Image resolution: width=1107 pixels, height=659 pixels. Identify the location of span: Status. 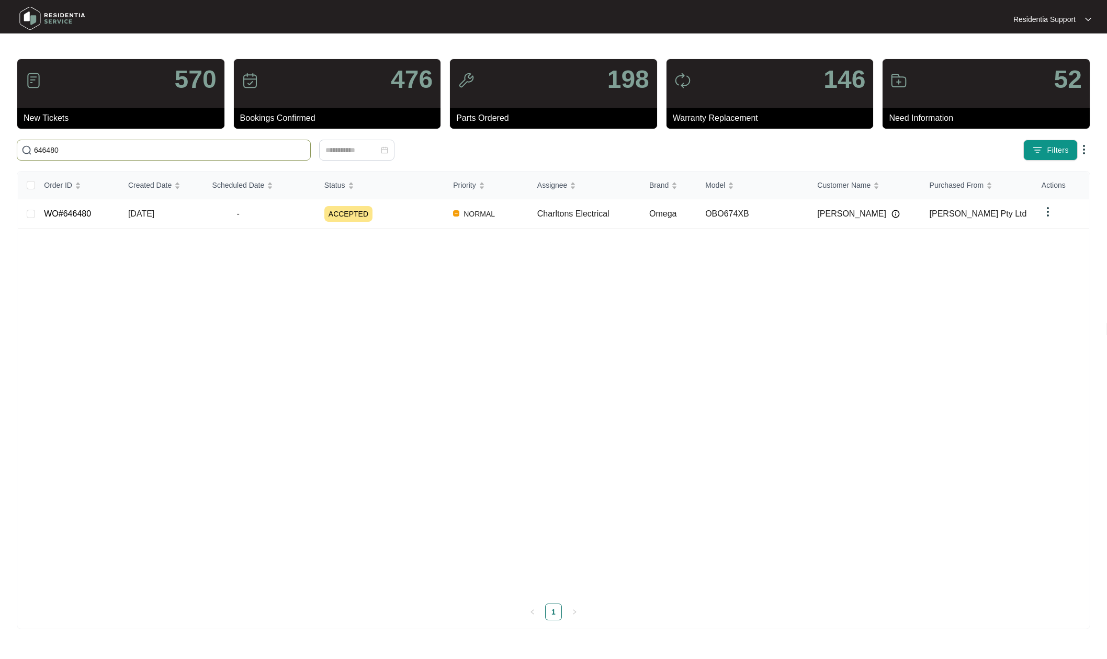
(335, 185).